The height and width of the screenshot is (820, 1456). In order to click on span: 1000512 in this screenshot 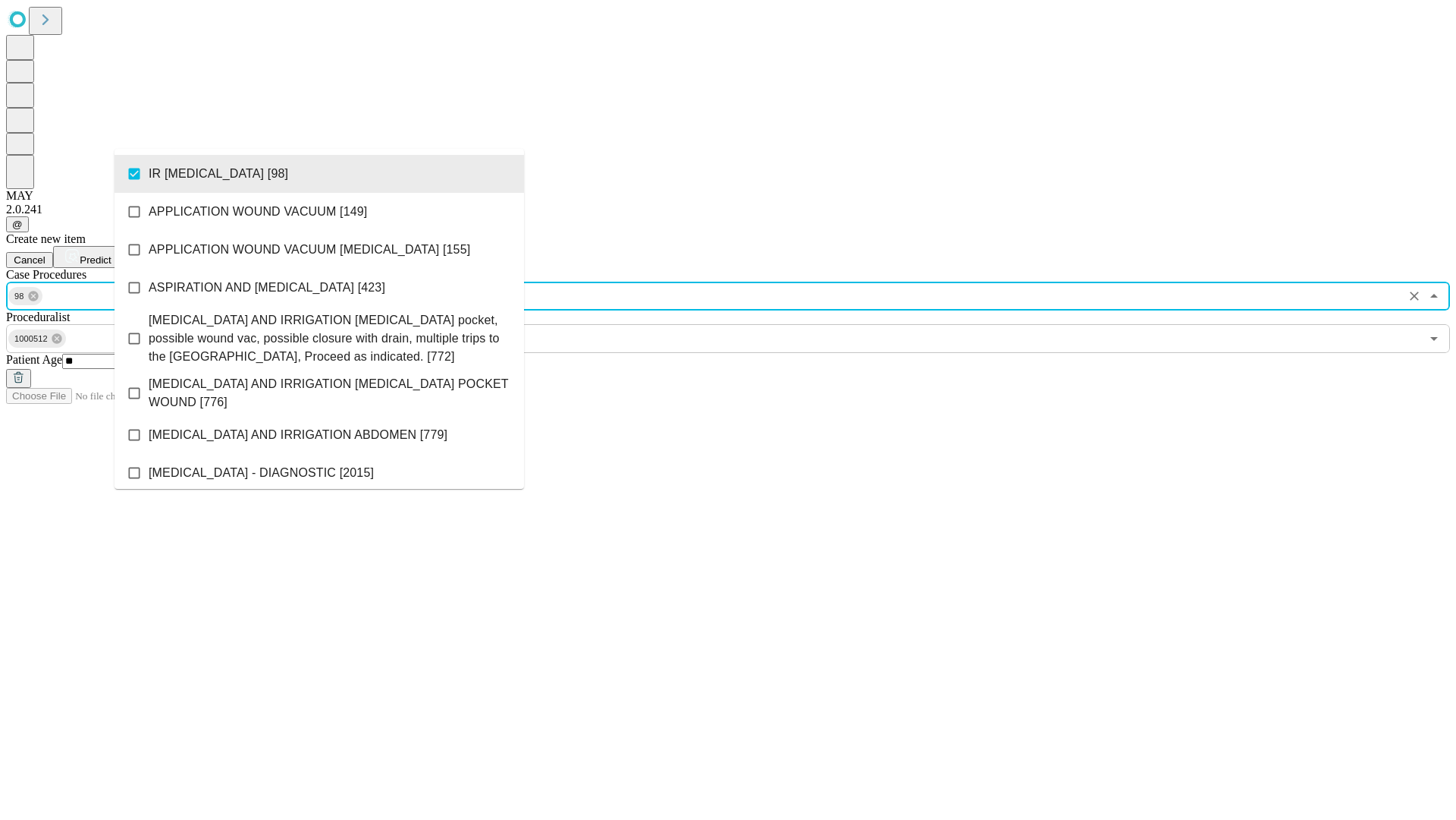, I will do `click(31, 339)`.